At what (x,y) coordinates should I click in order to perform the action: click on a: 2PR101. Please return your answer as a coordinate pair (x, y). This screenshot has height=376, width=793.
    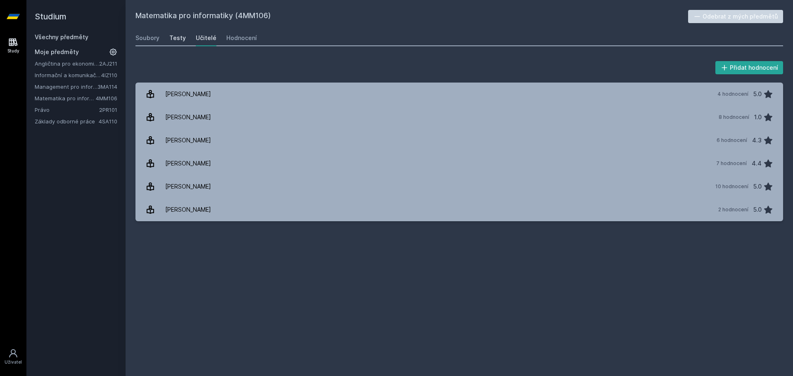
    Looking at the image, I should click on (108, 110).